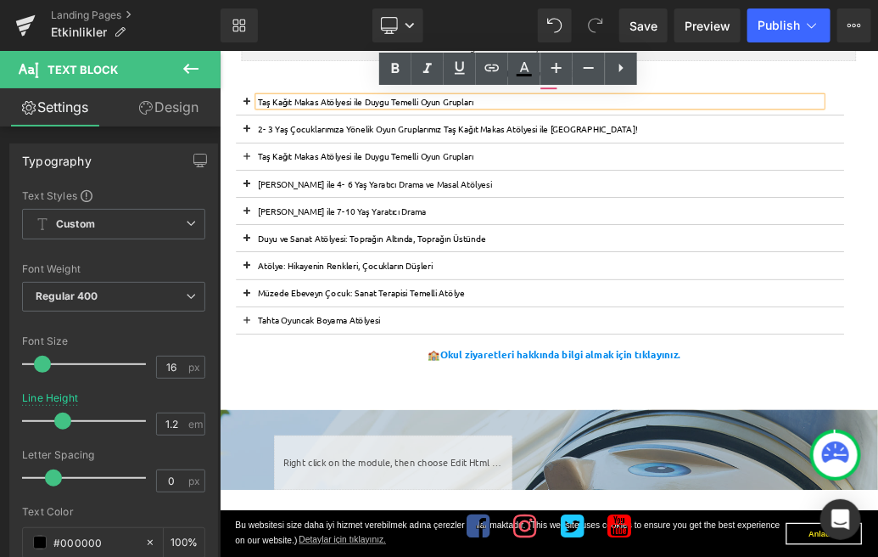  I want to click on div: Line Height, so click(50, 398).